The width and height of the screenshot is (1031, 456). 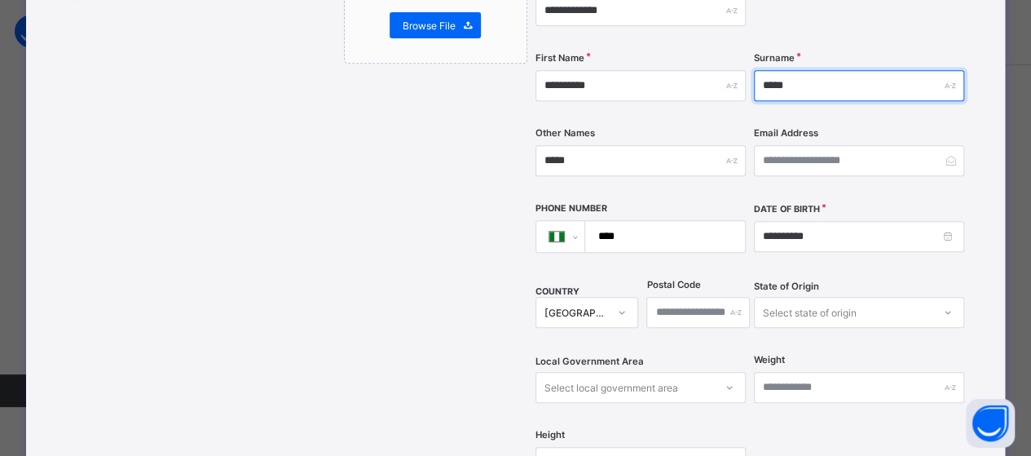 I want to click on label: Weight, so click(x=769, y=359).